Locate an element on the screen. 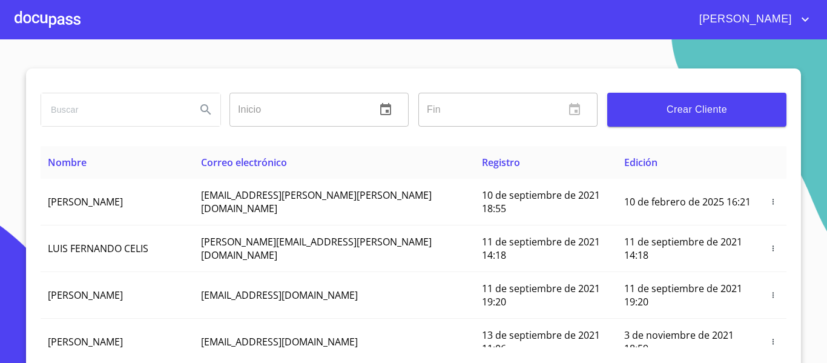  span: 3 de noviembre de 2021 18:59 is located at coordinates (679, 342).